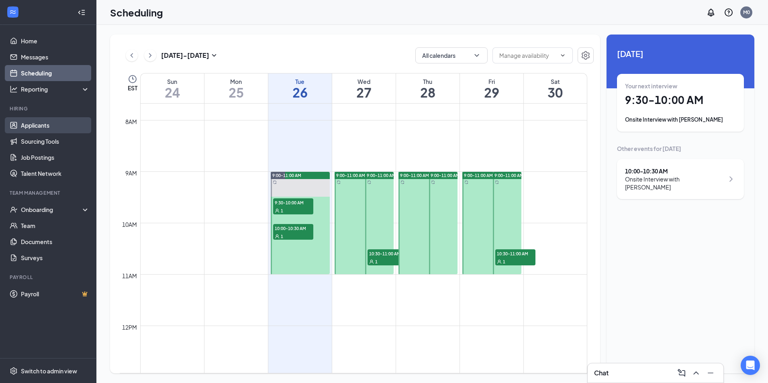 The image size is (768, 383). What do you see at coordinates (82, 12) in the screenshot?
I see `svg: Collapse` at bounding box center [82, 12].